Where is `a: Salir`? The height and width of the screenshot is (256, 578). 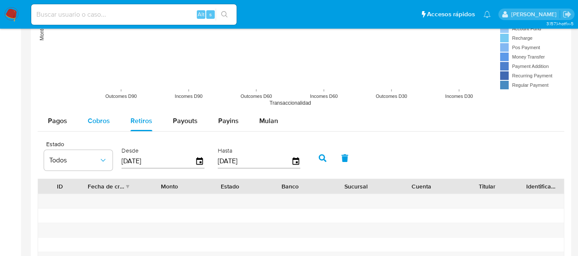 a: Salir is located at coordinates (567, 14).